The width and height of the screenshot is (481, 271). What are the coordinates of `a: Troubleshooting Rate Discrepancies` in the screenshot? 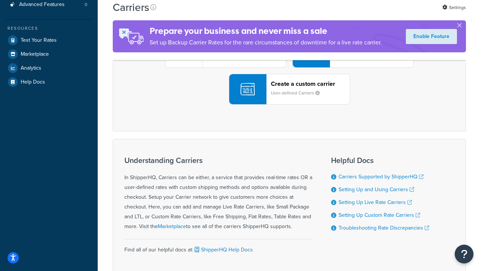 It's located at (384, 227).